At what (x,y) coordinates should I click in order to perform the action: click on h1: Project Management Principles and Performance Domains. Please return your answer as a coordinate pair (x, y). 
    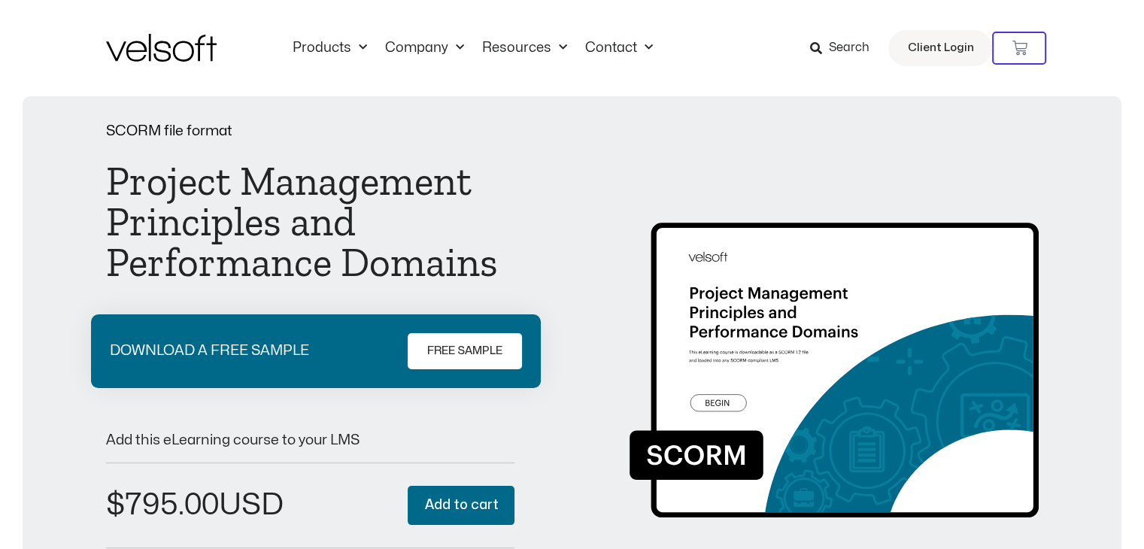
    Looking at the image, I should click on (311, 222).